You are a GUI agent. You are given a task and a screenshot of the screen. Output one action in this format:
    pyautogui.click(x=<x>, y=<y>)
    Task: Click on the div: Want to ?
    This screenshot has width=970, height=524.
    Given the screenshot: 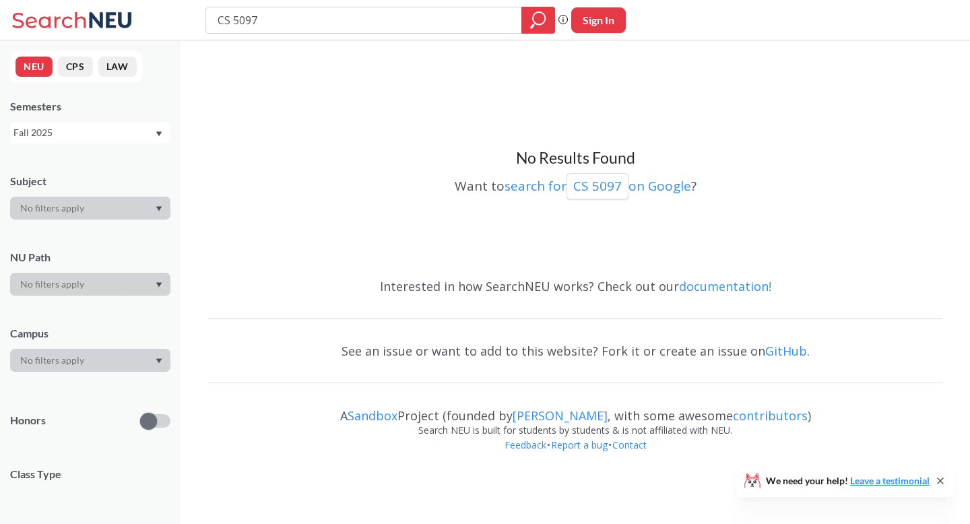 What is the action you would take?
    pyautogui.click(x=575, y=184)
    